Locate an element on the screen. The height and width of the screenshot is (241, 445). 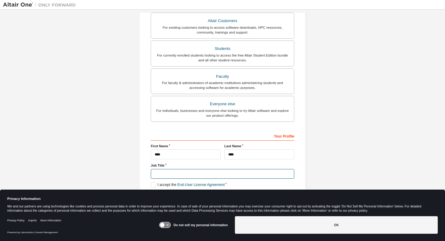
div: For currently enrolled students looking to access the free Altair Student Edition bundle and all ... is located at coordinates (223, 58).